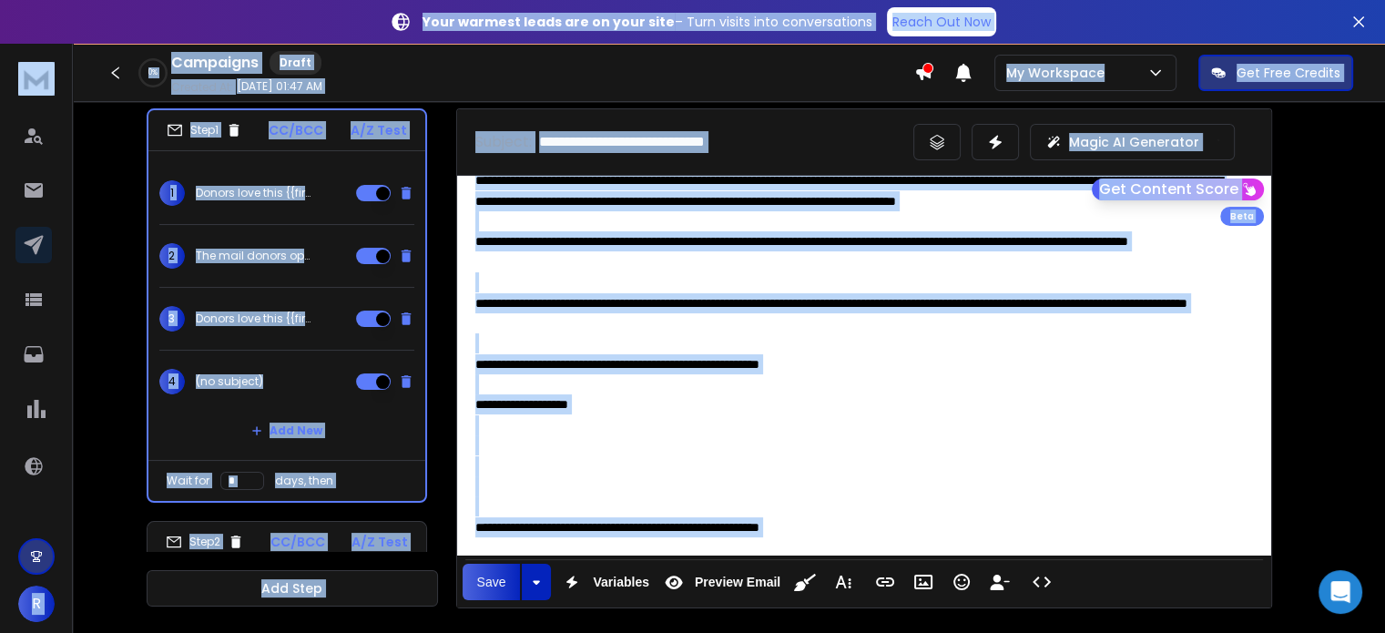 This screenshot has width=1385, height=633. Describe the element at coordinates (188, 481) in the screenshot. I see `p: Wait for` at that location.